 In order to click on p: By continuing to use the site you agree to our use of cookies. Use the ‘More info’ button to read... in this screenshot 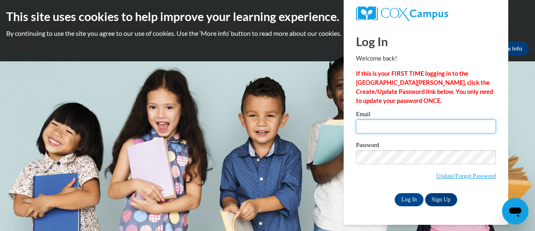, I will do `click(268, 33)`.